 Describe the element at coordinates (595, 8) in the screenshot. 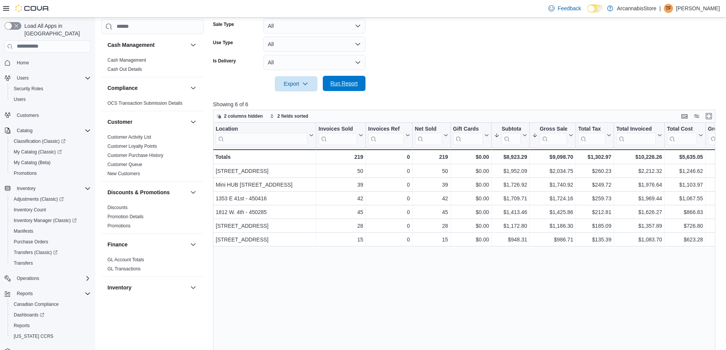

I see `input: Dark Mode` at that location.